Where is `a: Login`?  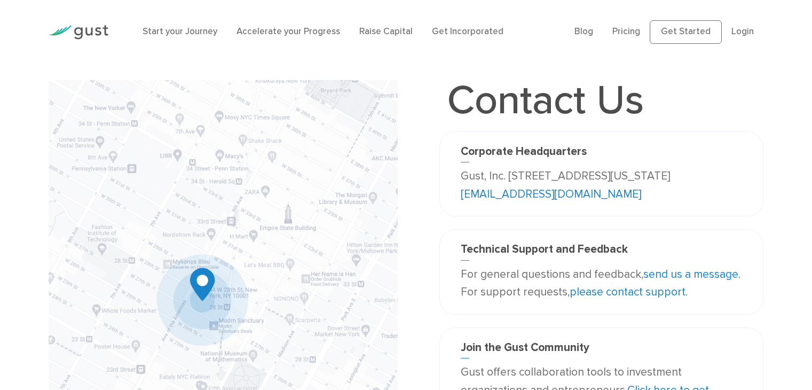 a: Login is located at coordinates (742, 31).